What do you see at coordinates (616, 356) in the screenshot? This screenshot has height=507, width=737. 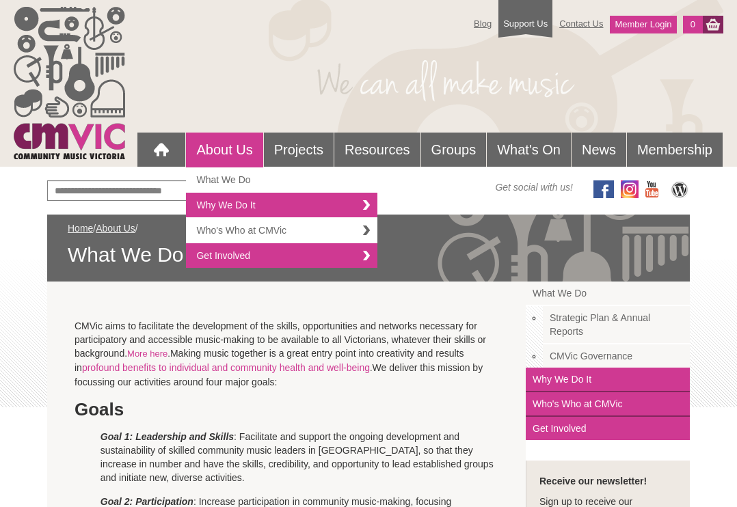 I see `a: CMVic Governance` at bounding box center [616, 356].